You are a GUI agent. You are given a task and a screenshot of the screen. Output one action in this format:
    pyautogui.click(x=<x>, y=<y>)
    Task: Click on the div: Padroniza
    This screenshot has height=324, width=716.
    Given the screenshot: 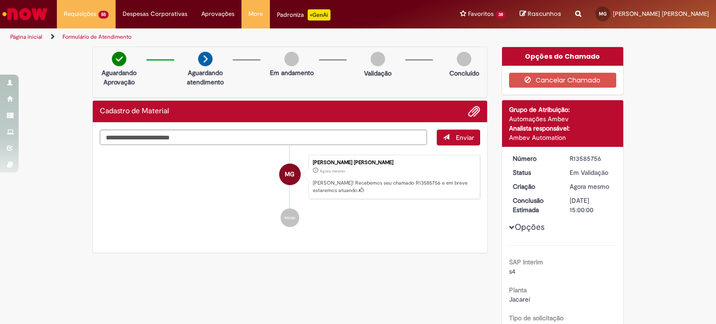 What is the action you would take?
    pyautogui.click(x=304, y=15)
    